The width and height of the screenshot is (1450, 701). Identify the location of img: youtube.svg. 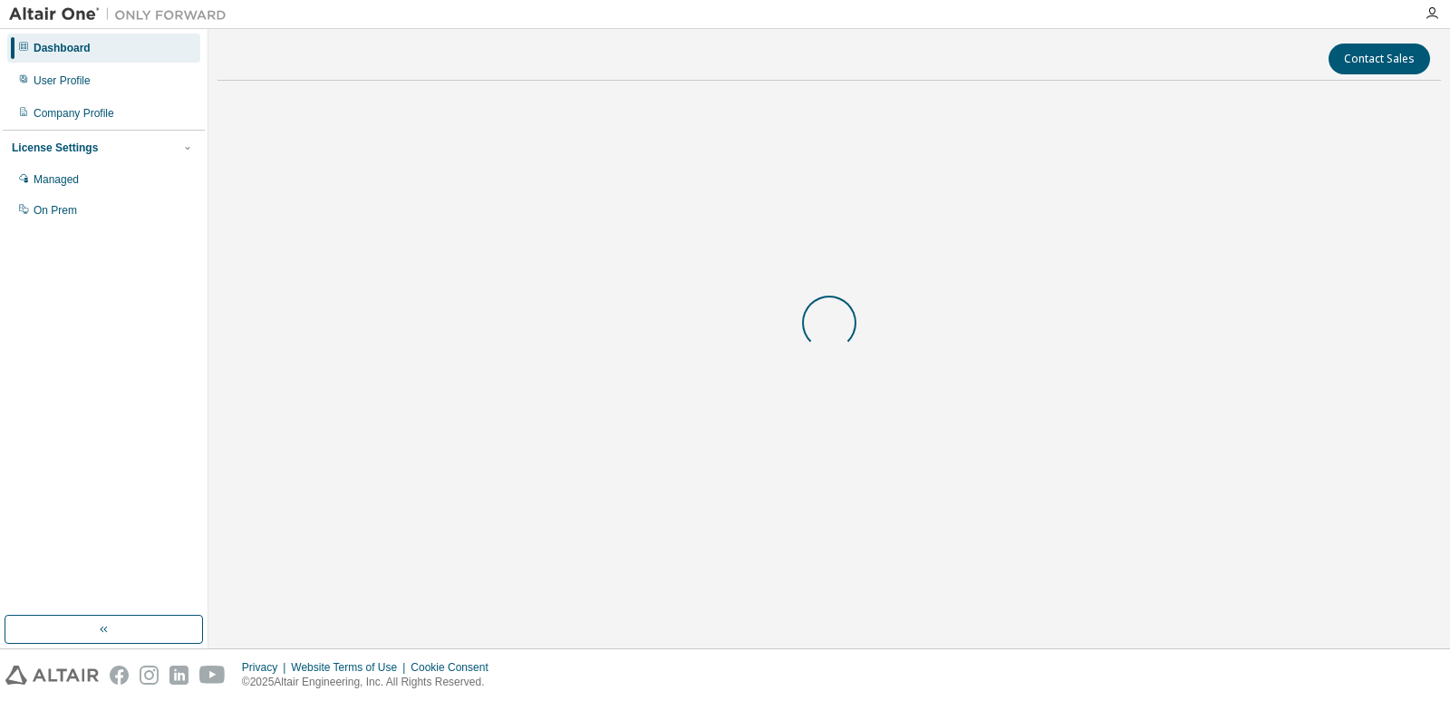
(212, 674).